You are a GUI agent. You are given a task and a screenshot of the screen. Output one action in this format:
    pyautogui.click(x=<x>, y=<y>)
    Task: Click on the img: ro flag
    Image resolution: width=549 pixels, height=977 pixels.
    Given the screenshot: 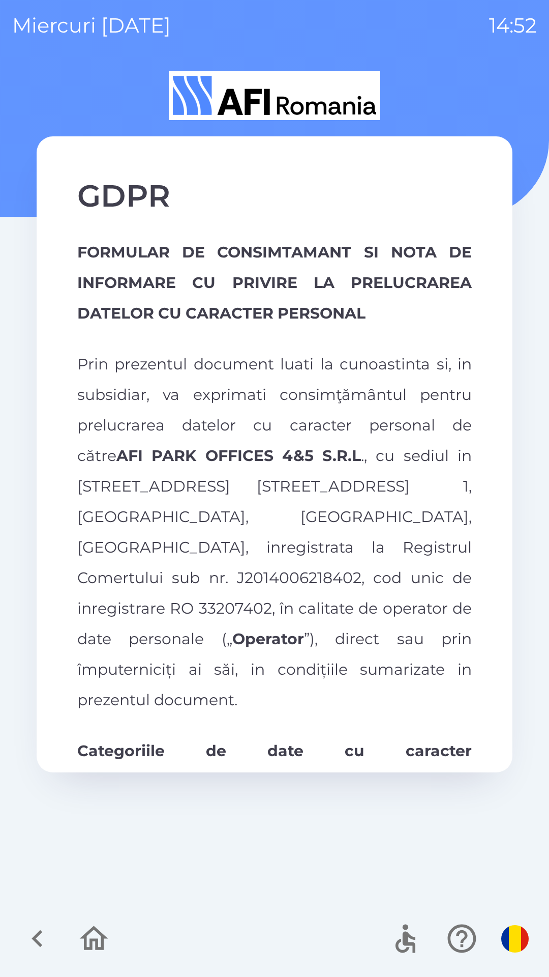 What is the action you would take?
    pyautogui.click(x=515, y=939)
    